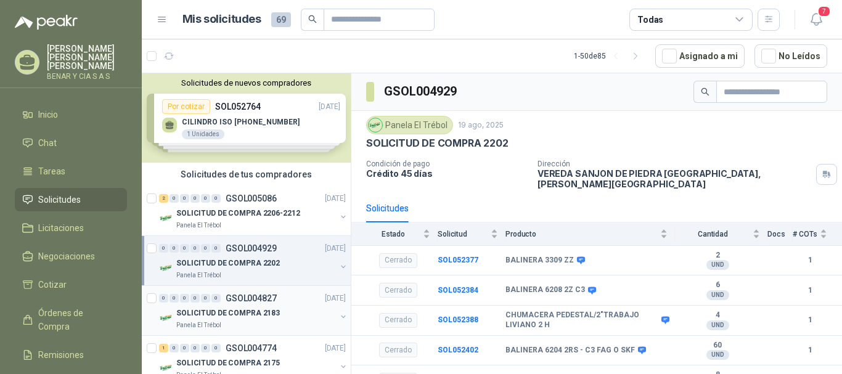  What do you see at coordinates (447, 164) in the screenshot?
I see `p: Condición de pago` at bounding box center [447, 164].